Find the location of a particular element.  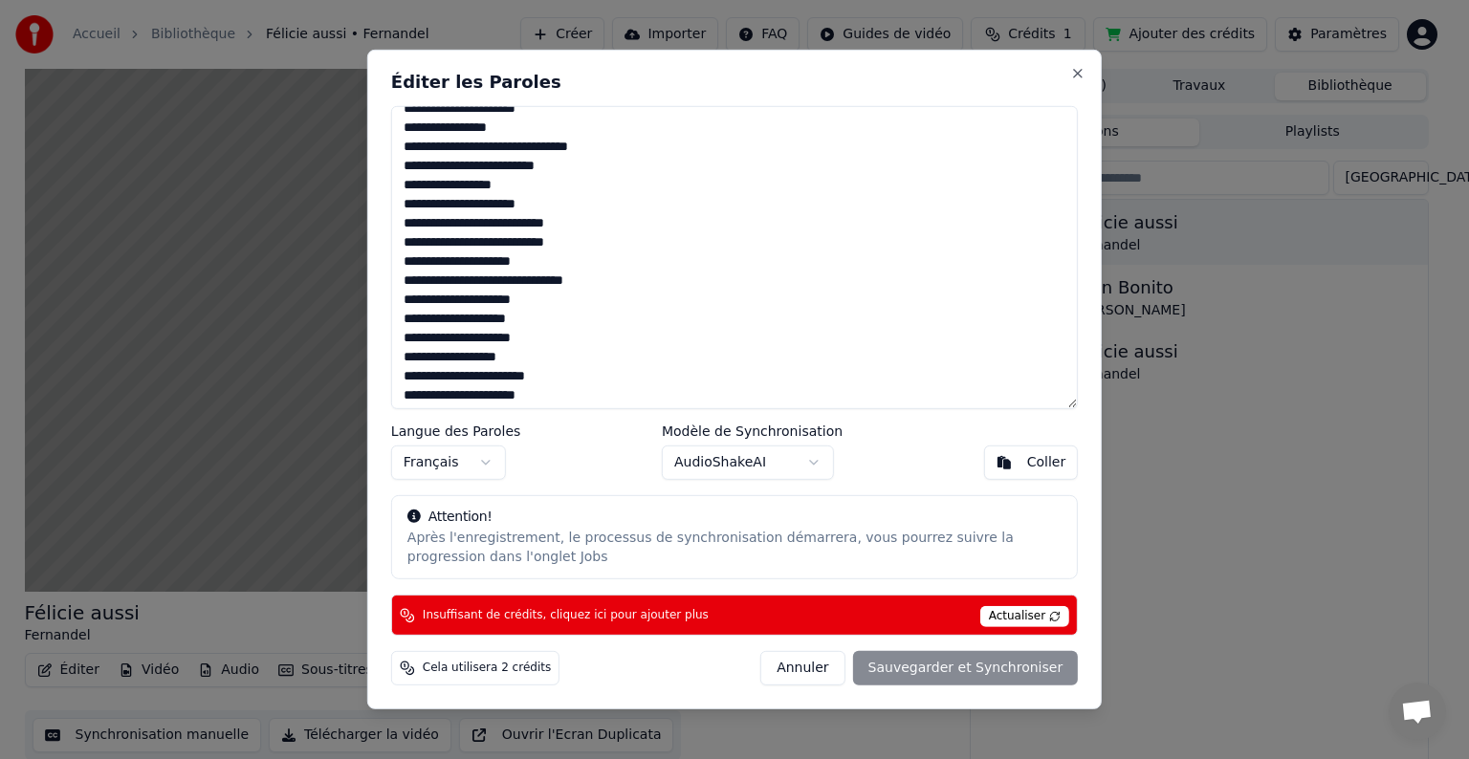

div: Coller is located at coordinates (1046, 463).